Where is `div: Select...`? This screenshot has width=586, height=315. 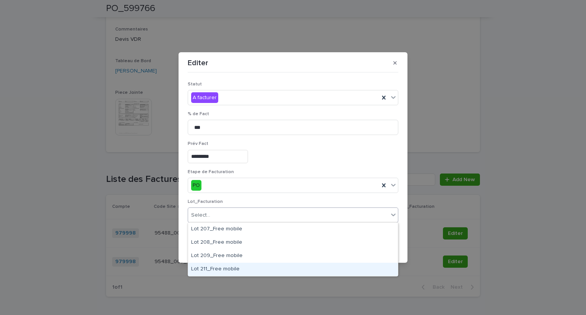
div: Select... is located at coordinates (201, 215).